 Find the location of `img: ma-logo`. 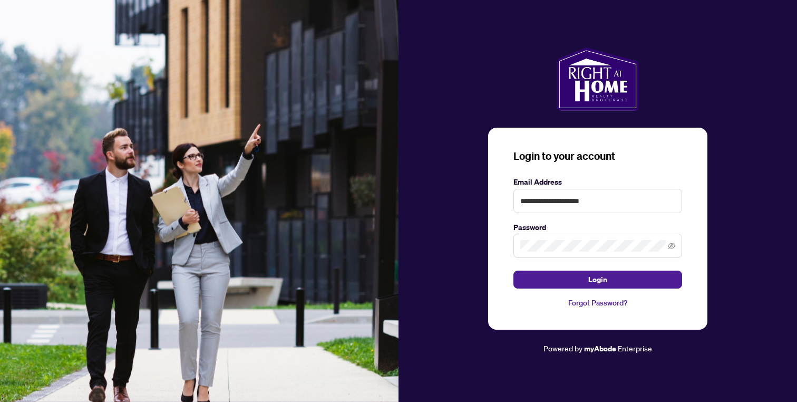

img: ma-logo is located at coordinates (598, 79).